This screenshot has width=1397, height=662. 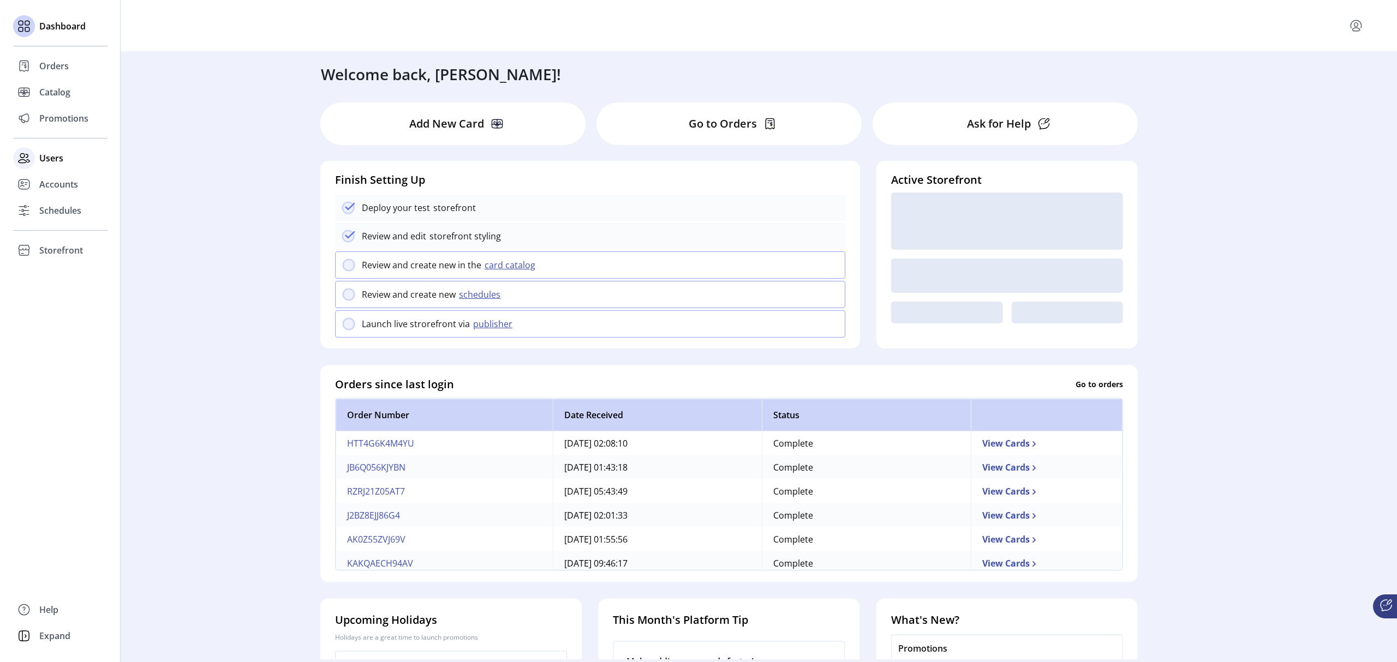 What do you see at coordinates (444, 563) in the screenshot?
I see `td: KAKQAECH94AV` at bounding box center [444, 563].